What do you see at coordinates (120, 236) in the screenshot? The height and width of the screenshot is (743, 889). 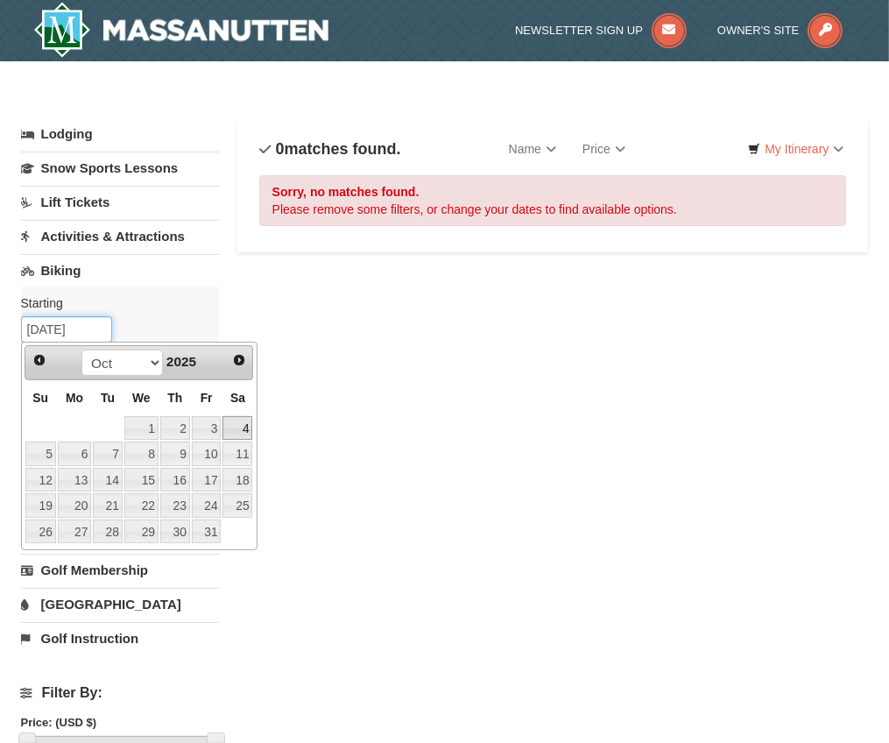 I see `a: Activities & Attractions` at bounding box center [120, 236].